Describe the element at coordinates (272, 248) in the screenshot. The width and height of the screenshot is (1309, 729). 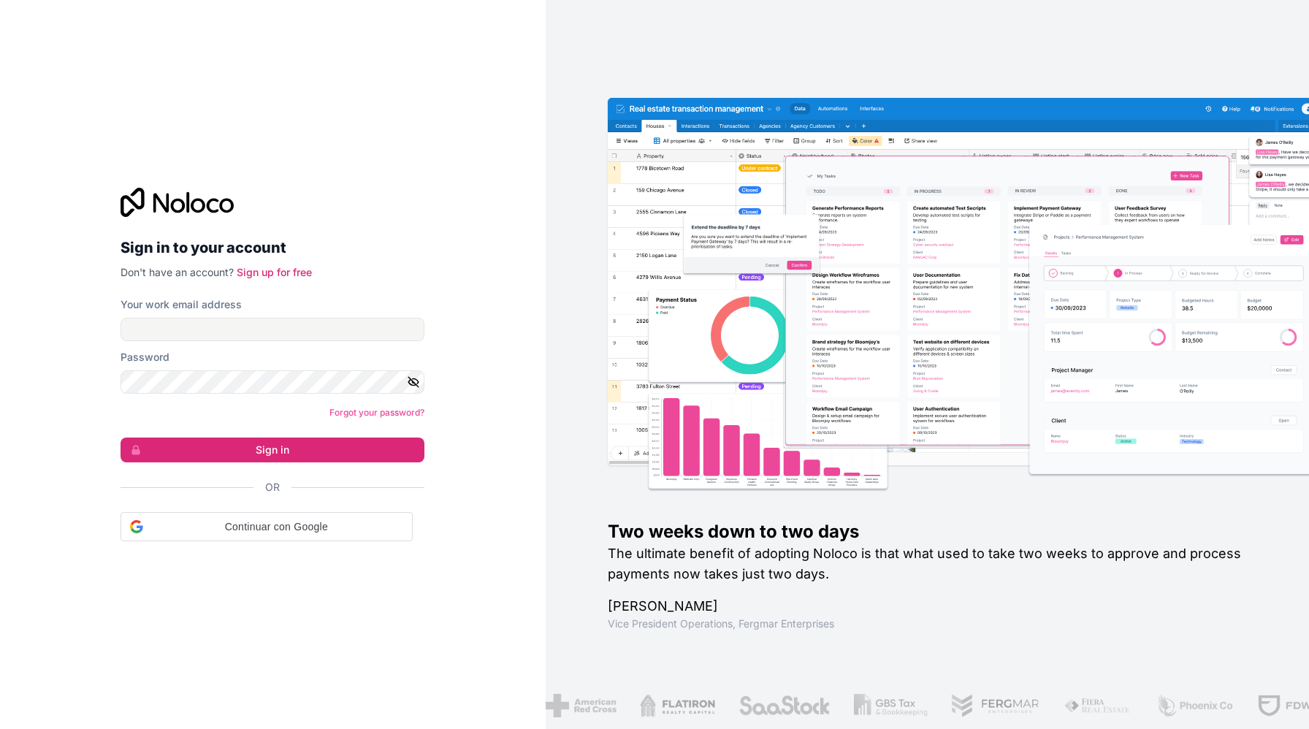
I see `h2: Sign in to your account` at that location.